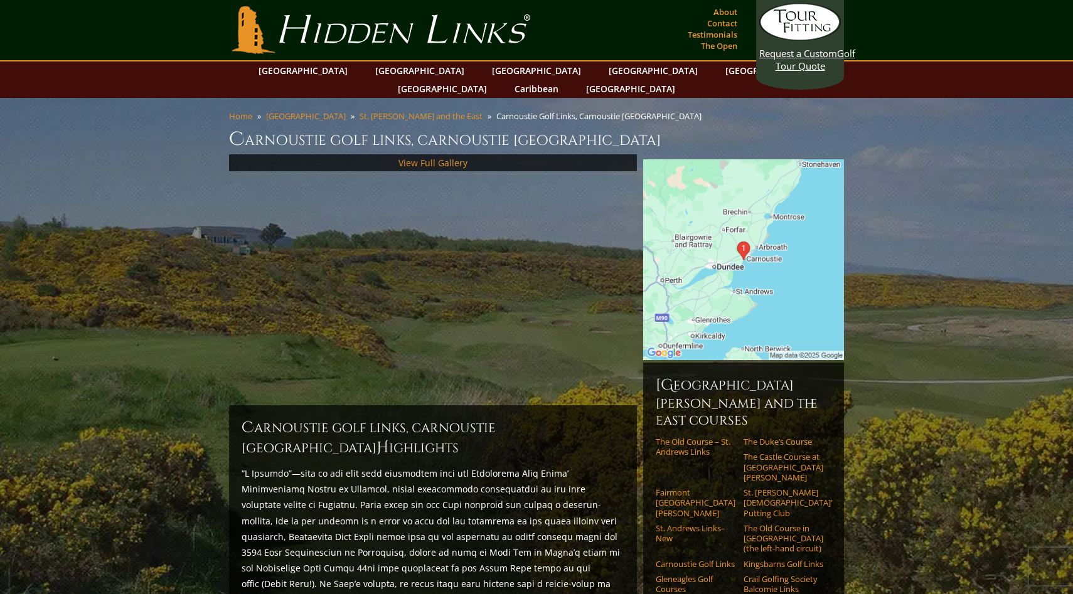 This screenshot has width=1073, height=594. What do you see at coordinates (783, 564) in the screenshot?
I see `a: Kingsbarns Golf Links` at bounding box center [783, 564].